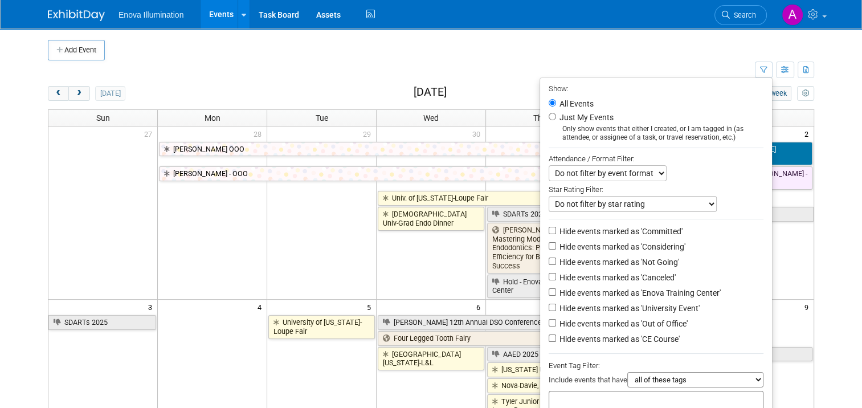  Describe the element at coordinates (585, 117) in the screenshot. I see `label: Just My Events` at that location.